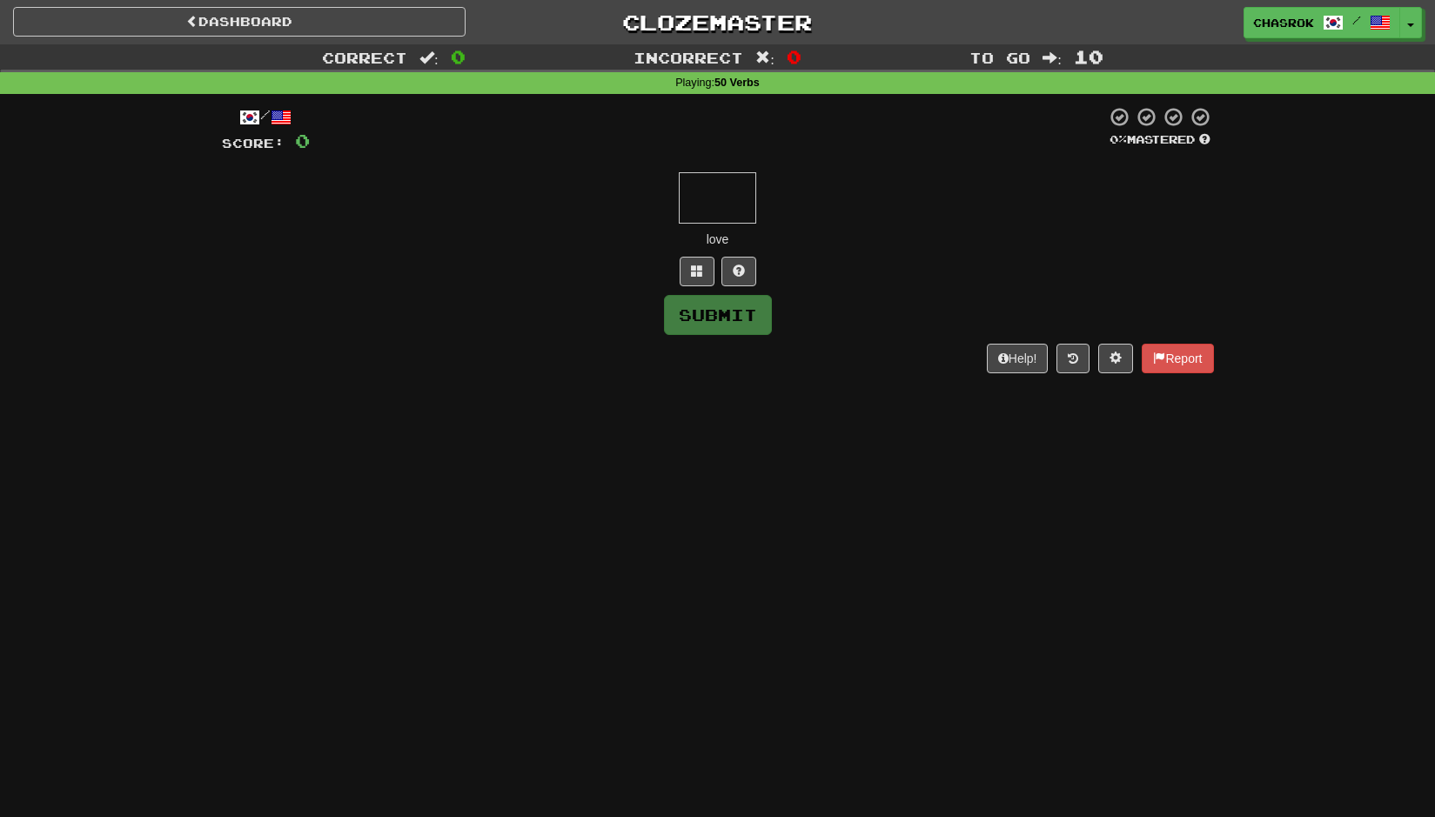 Image resolution: width=1435 pixels, height=817 pixels. Describe the element at coordinates (1322, 23) in the screenshot. I see `a: chasrok /` at that location.